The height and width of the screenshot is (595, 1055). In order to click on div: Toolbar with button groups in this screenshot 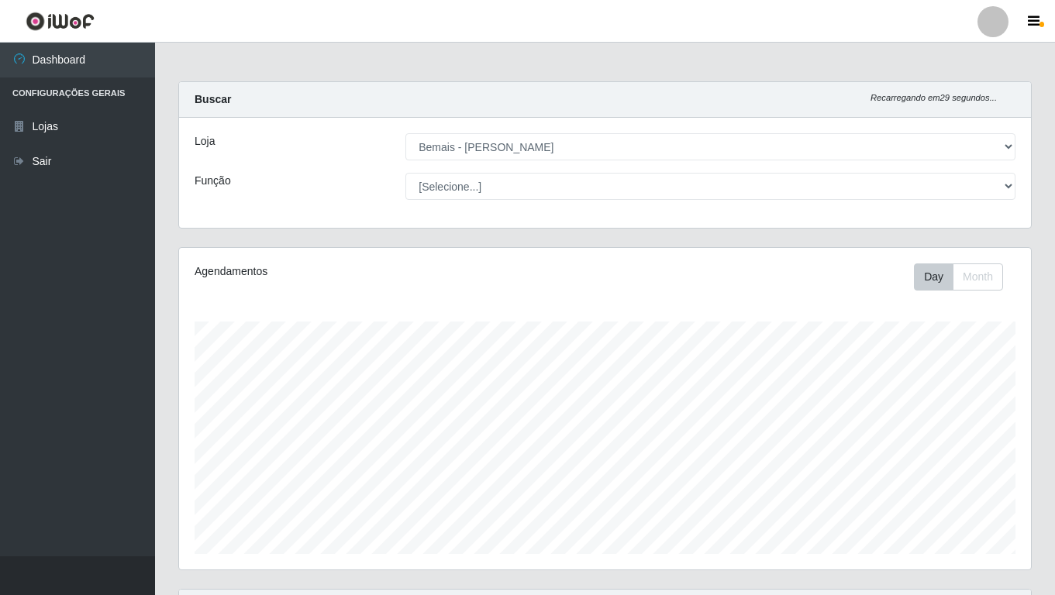, I will do `click(964, 277)`.